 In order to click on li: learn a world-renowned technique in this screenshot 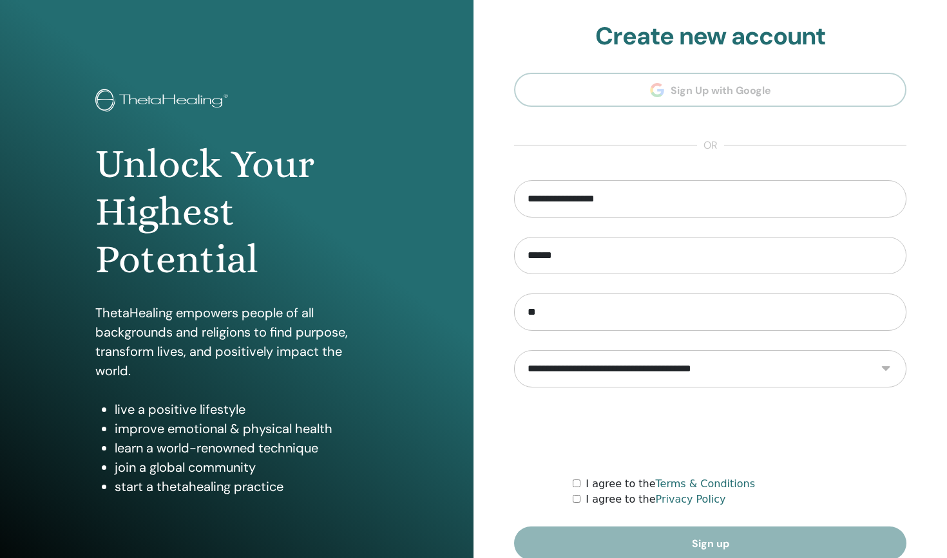, I will do `click(247, 448)`.